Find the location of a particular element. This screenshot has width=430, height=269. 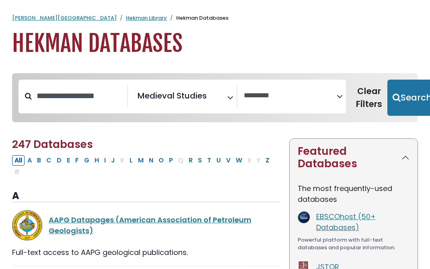

button: Filter Results B is located at coordinates (39, 160).